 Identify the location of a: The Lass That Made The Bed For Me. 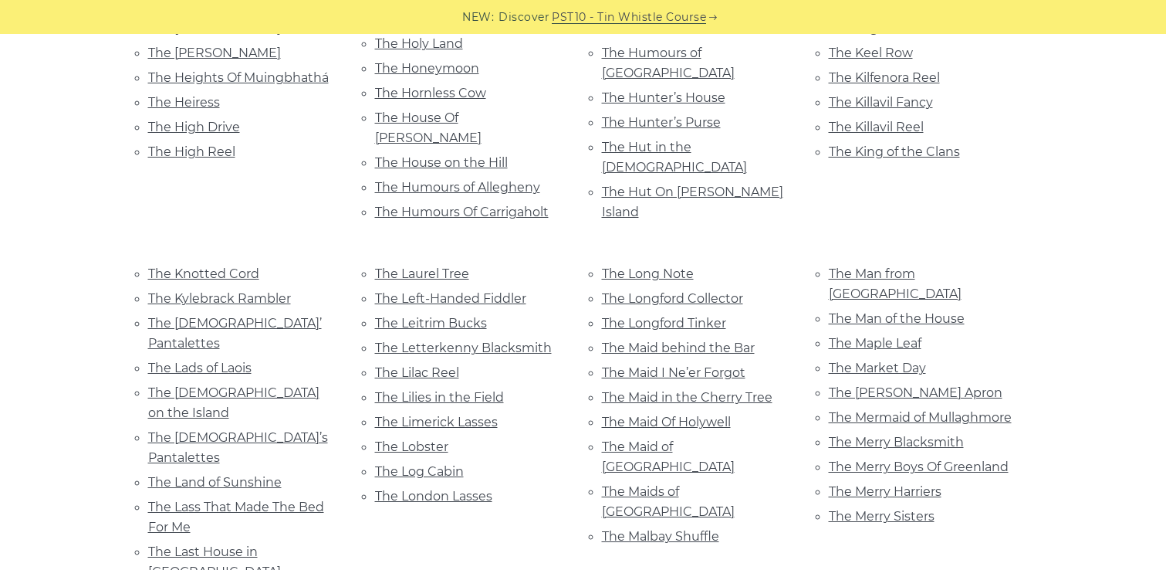
(236, 516).